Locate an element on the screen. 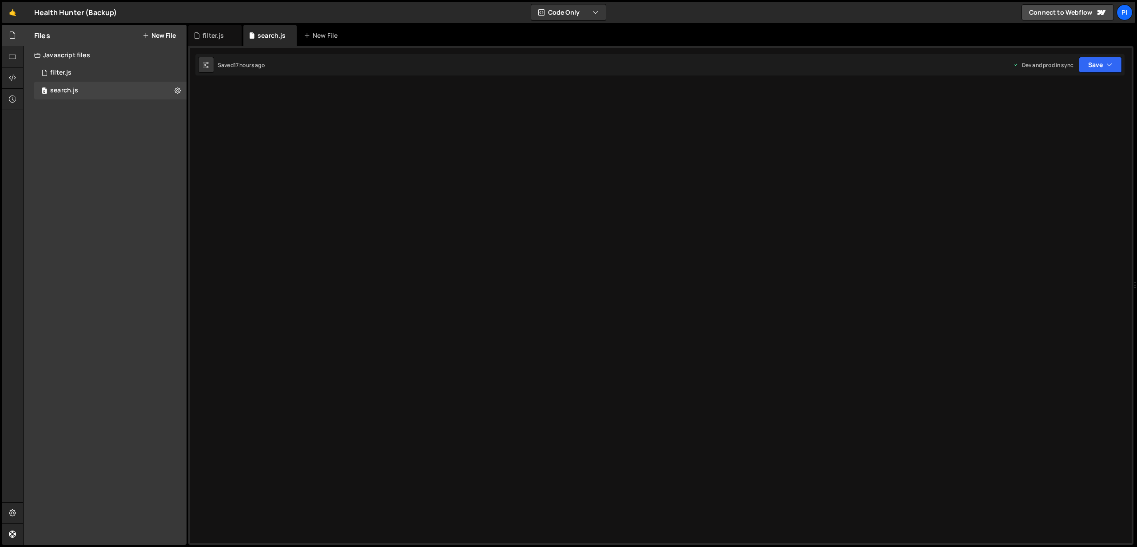 The image size is (1137, 547). div: Pi is located at coordinates (1125, 12).